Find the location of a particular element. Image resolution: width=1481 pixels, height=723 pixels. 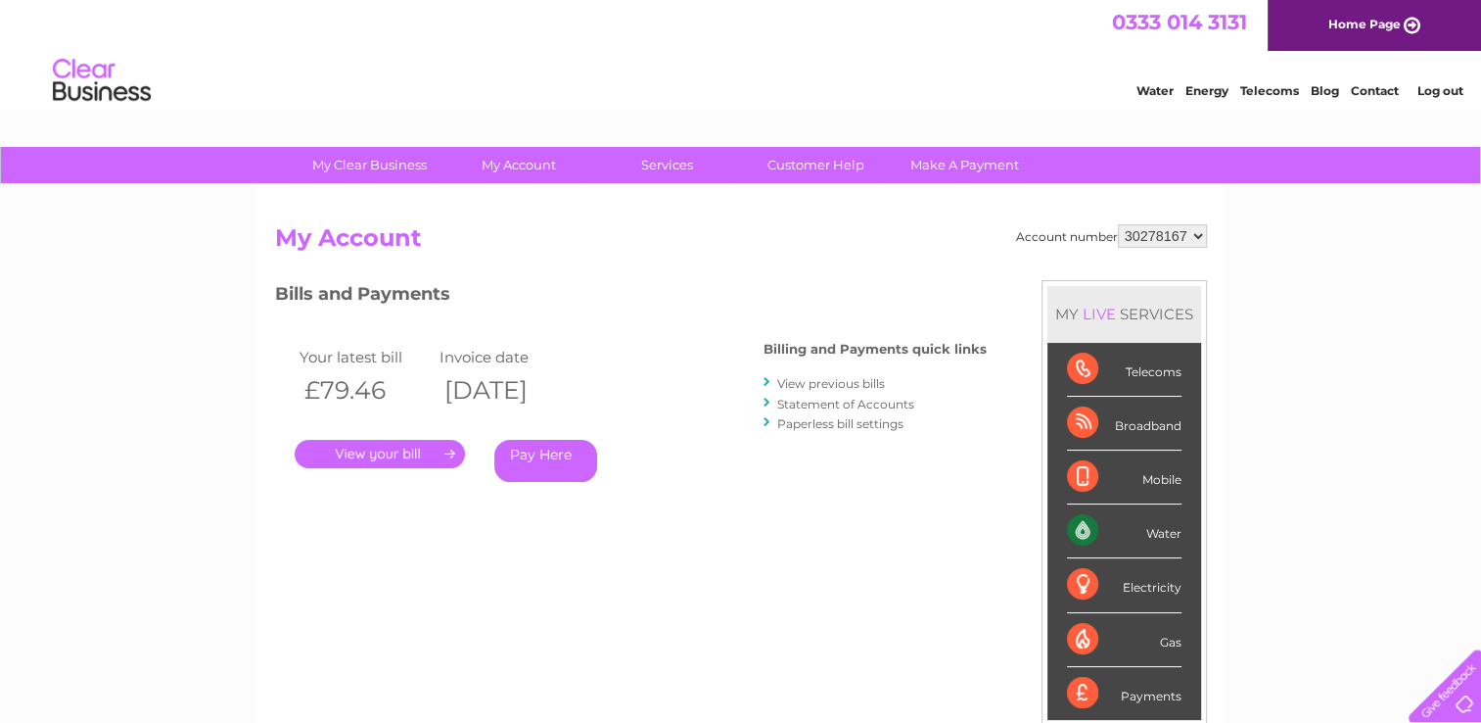

h2: My Account is located at coordinates (741, 243).